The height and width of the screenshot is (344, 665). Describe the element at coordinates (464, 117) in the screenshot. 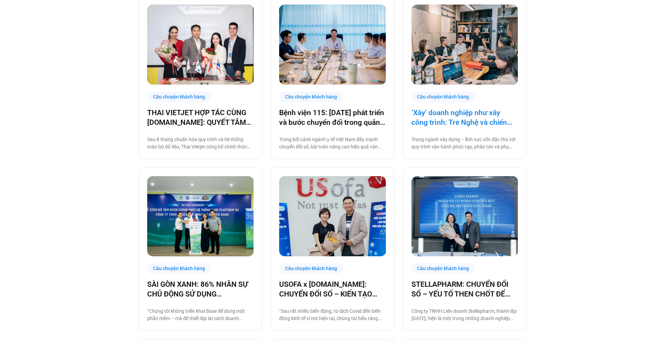

I see `a: ‘Xây’ doanh nghiệp như xây công trình: Tre Nghệ và chiến lược chuyển đổi từ gốc` at that location.